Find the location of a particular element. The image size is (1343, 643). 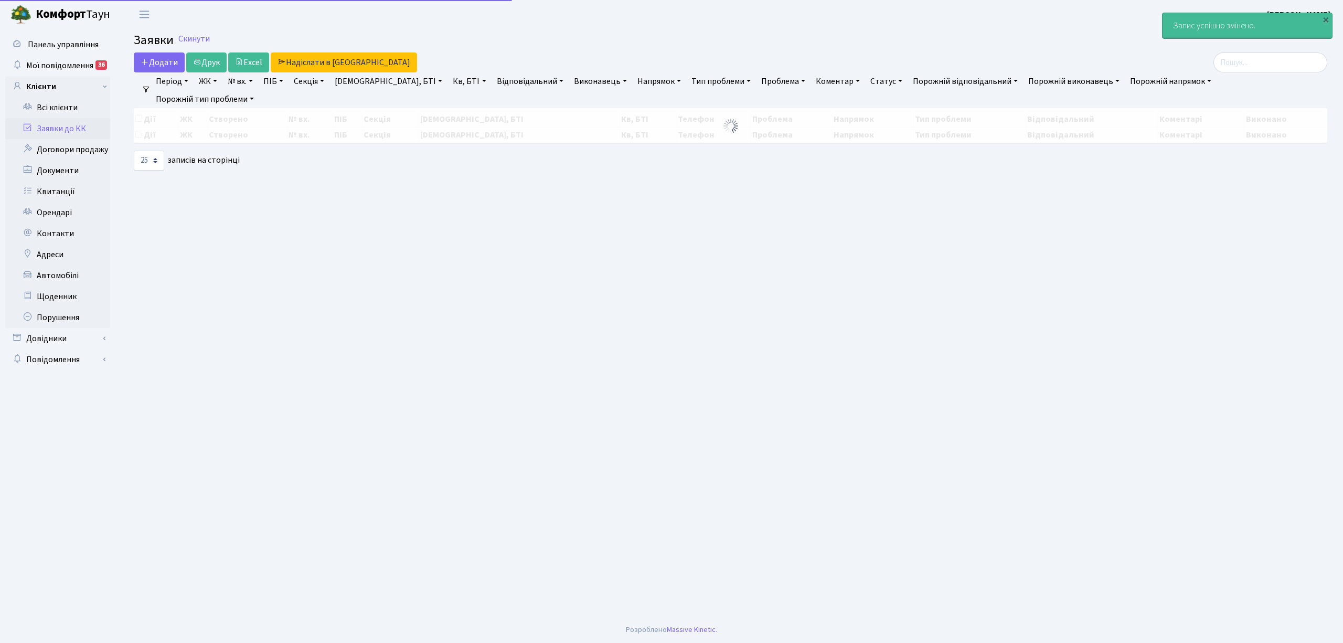

a: Статус is located at coordinates (886, 81).